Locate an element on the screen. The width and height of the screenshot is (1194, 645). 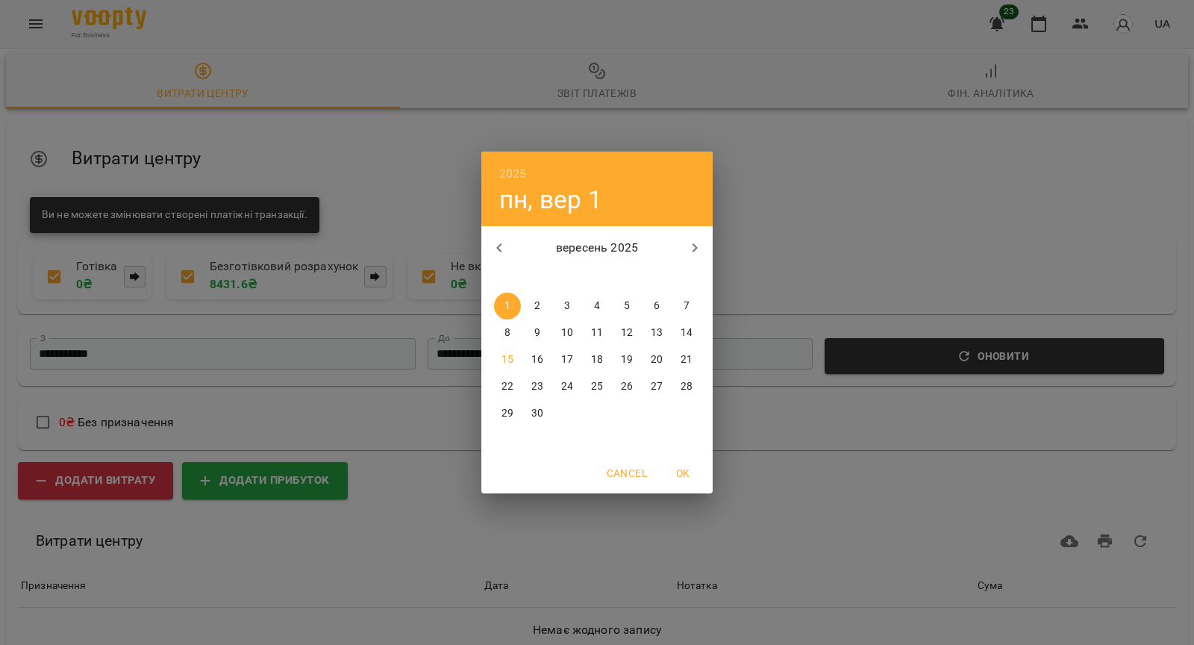
span: пт is located at coordinates (627, 278).